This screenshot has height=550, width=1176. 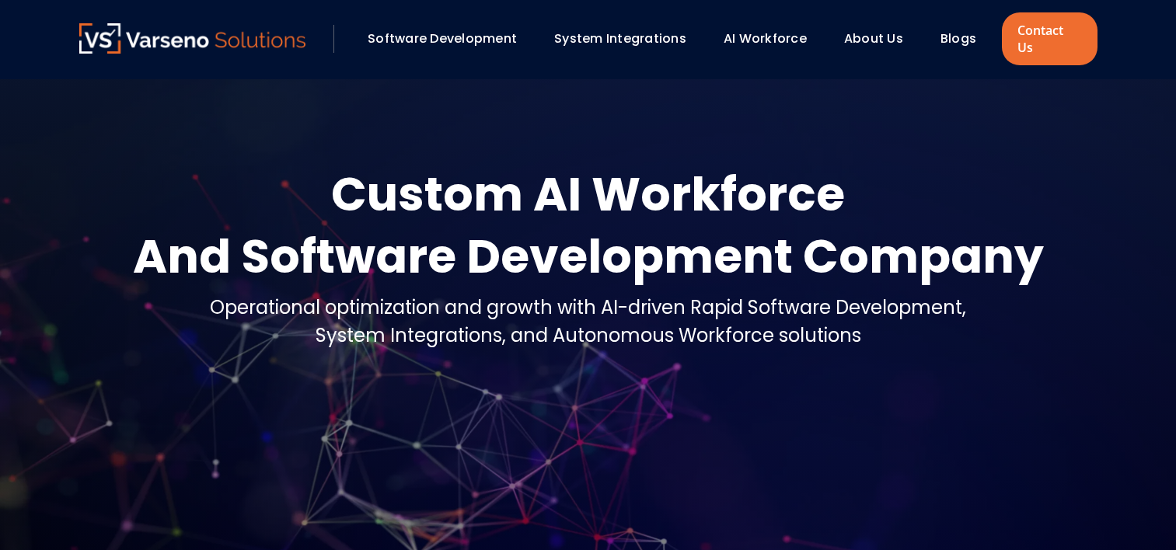 What do you see at coordinates (588, 336) in the screenshot?
I see `div: System Integrations, and Autonomous Workforce solutions` at bounding box center [588, 336].